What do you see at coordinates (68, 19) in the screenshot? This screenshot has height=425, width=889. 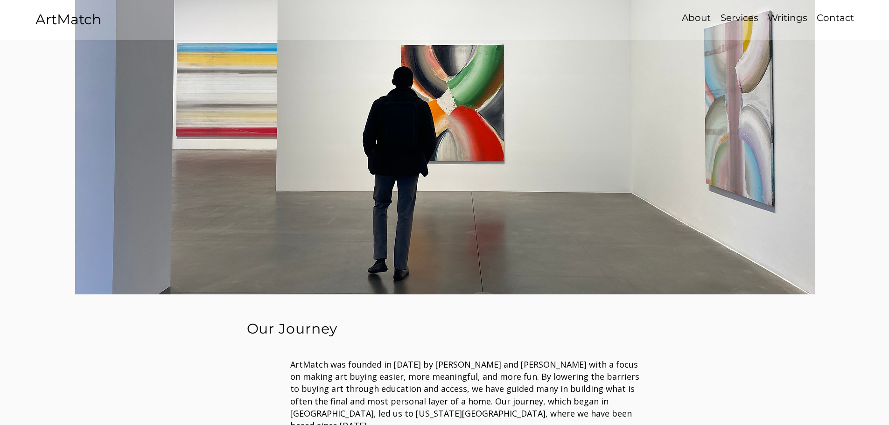 I see `a: ArtMatch` at bounding box center [68, 19].